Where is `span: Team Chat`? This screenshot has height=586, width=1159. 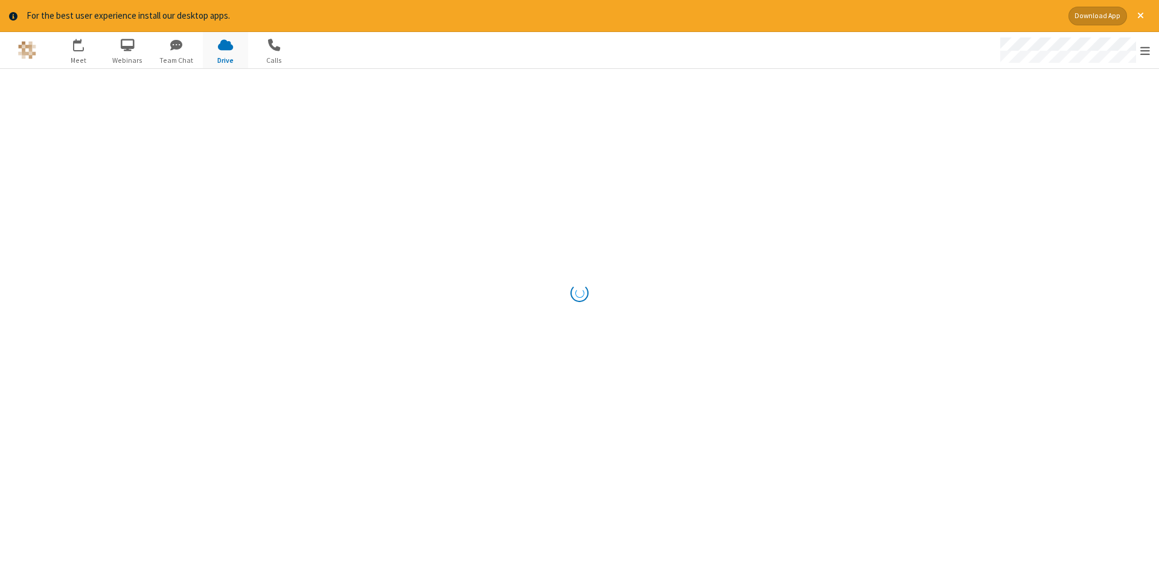 span: Team Chat is located at coordinates (176, 60).